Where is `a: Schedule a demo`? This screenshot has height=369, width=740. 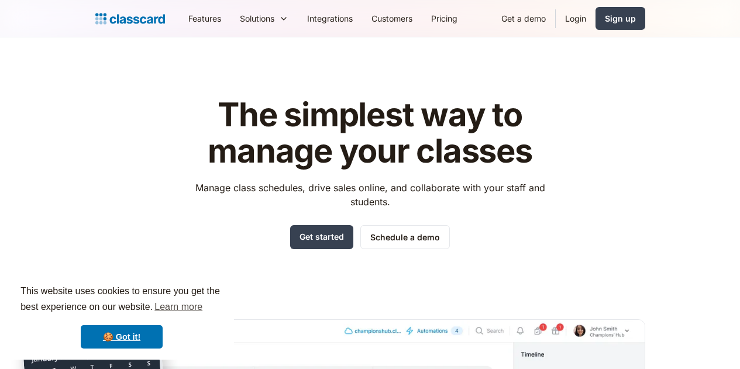
a: Schedule a demo is located at coordinates (405, 237).